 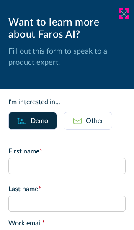 What do you see at coordinates (39, 121) in the screenshot?
I see `div: Demo` at bounding box center [39, 121].